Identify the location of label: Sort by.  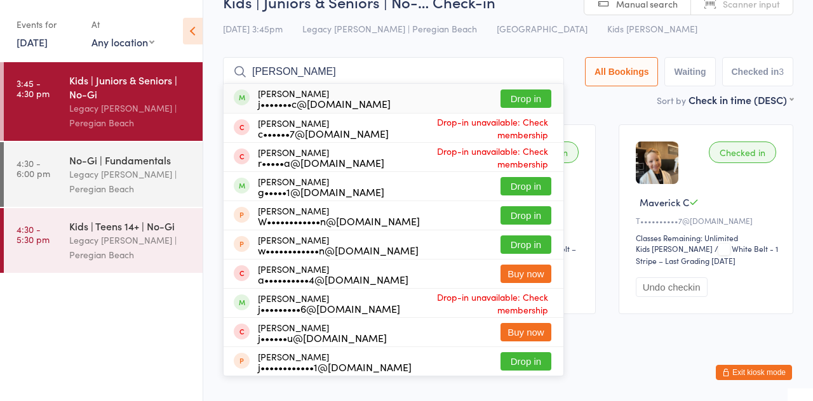
(671, 100).